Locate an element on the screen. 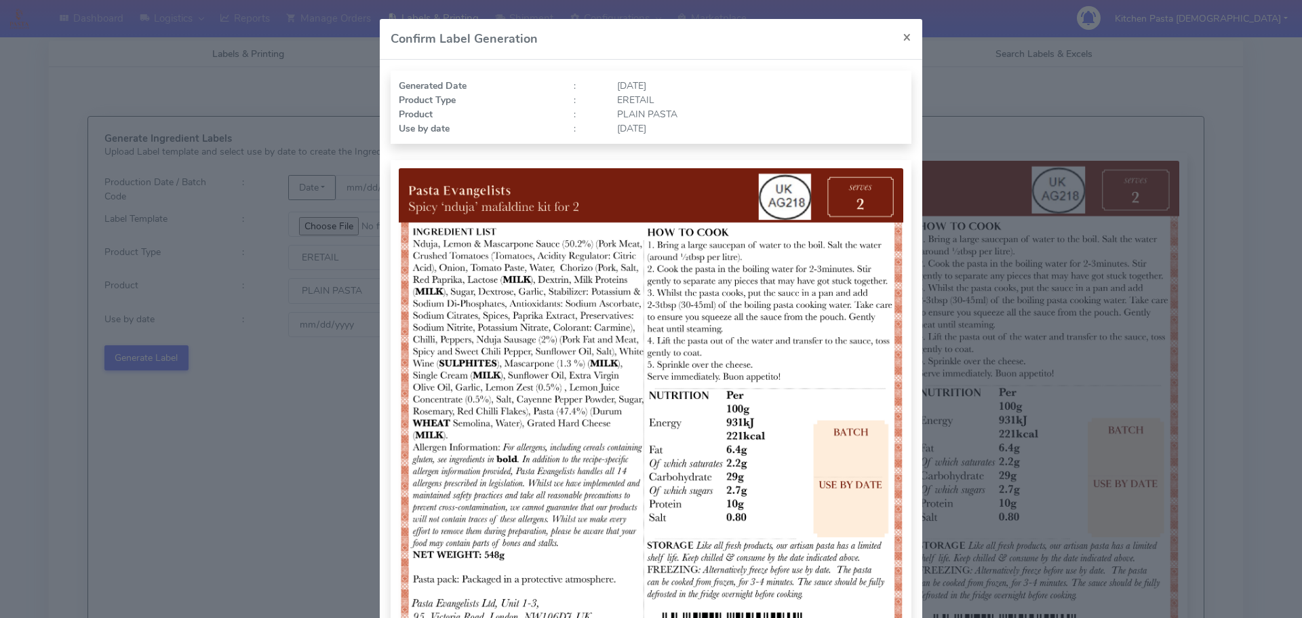 This screenshot has width=1302, height=618. strong: Use by date is located at coordinates (424, 128).